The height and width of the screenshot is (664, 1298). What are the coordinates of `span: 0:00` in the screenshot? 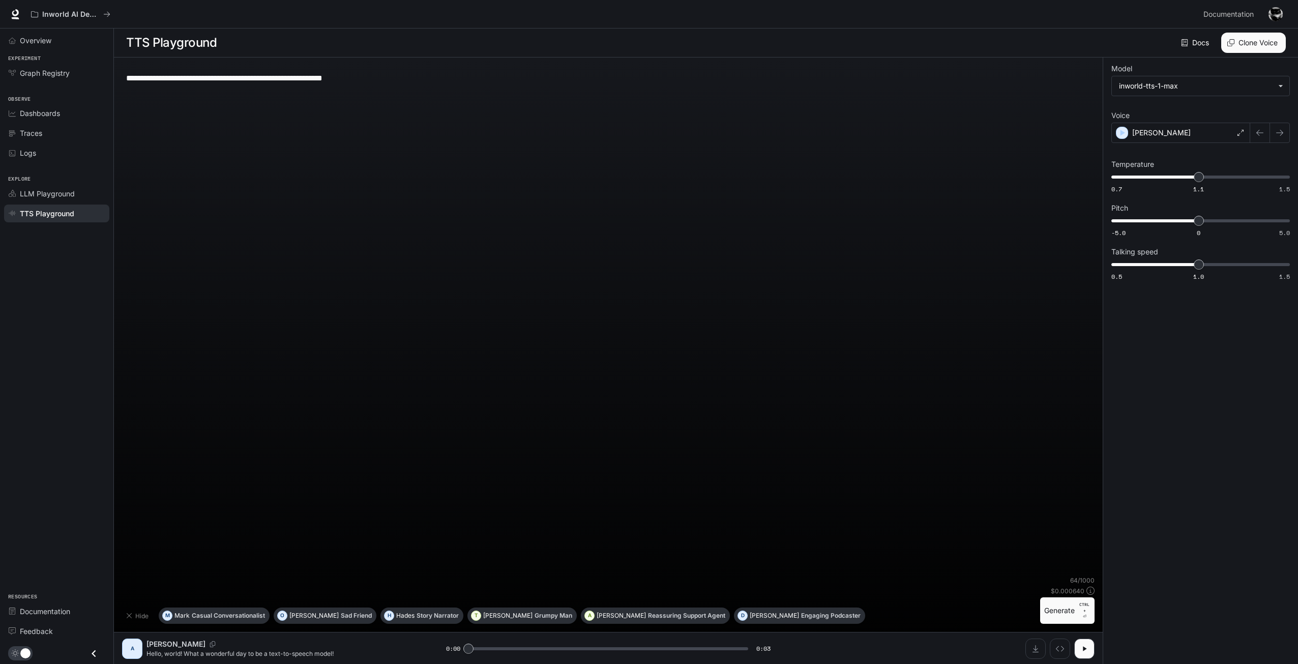 It's located at (453, 648).